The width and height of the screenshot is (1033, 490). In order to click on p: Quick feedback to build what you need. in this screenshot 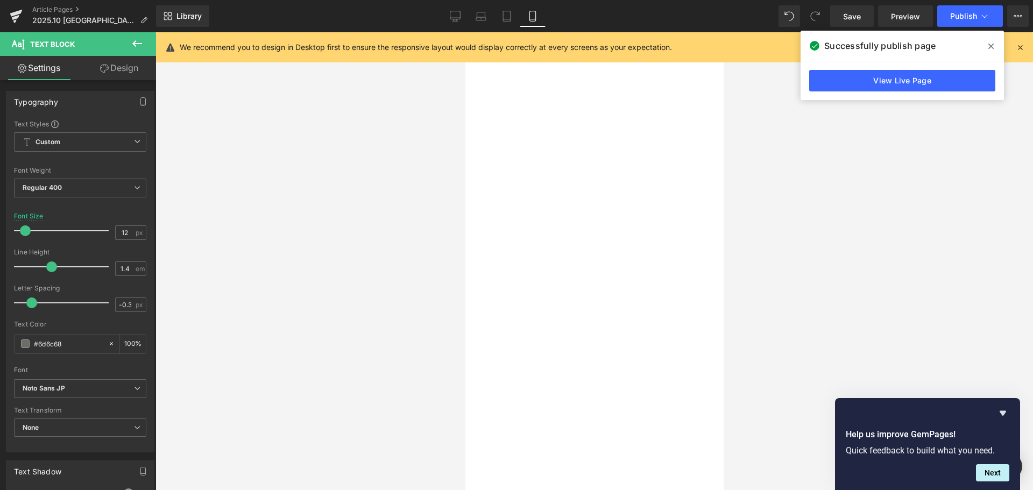, I will do `click(927, 450)`.